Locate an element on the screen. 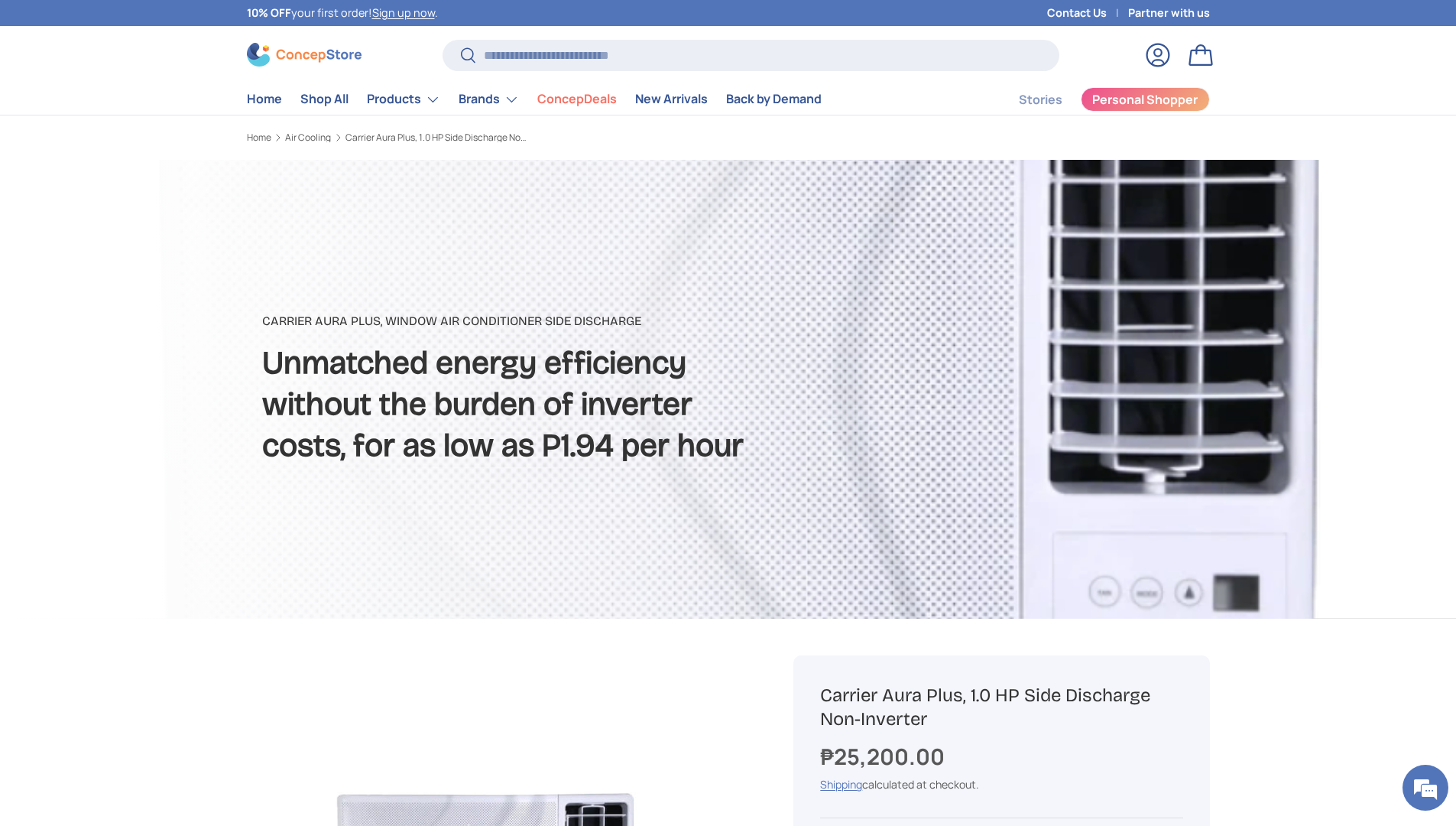 The height and width of the screenshot is (826, 1456). nav: Secondary is located at coordinates (1096, 100).